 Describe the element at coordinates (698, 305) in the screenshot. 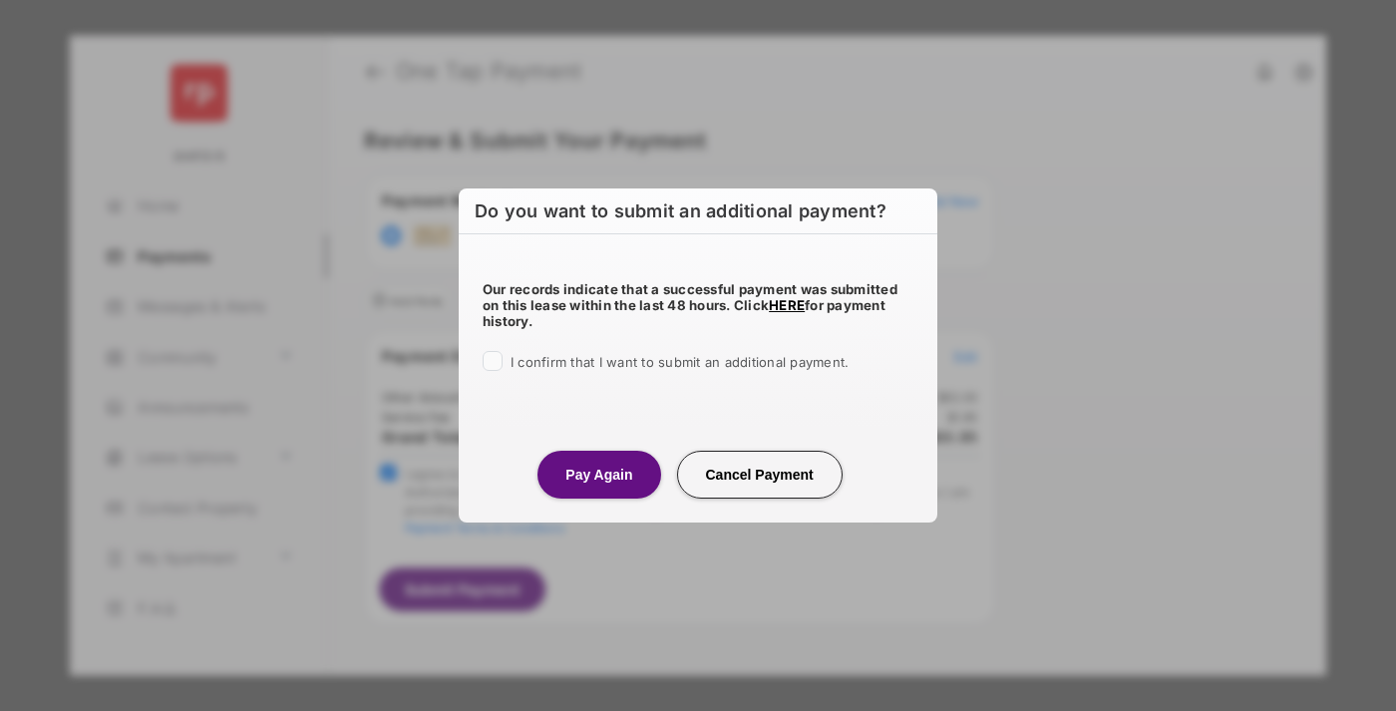

I see `h5: Our records indicate that a successful payment was submitted on this lease within the last 48 hou...` at that location.